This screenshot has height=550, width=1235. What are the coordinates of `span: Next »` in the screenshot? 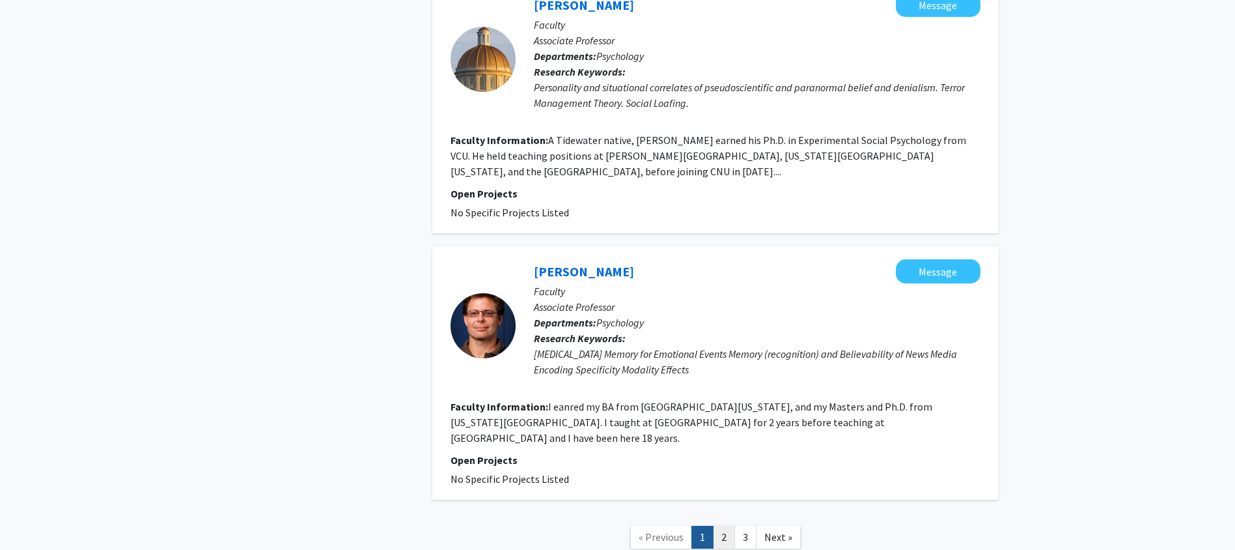 It's located at (778, 537).